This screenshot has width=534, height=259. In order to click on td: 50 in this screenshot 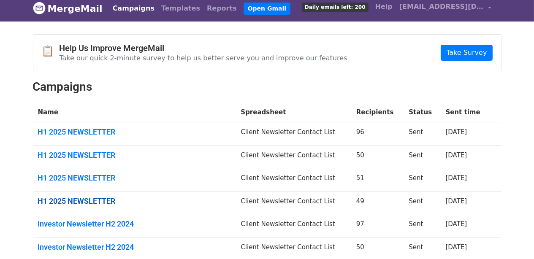, I will do `click(378, 157)`.